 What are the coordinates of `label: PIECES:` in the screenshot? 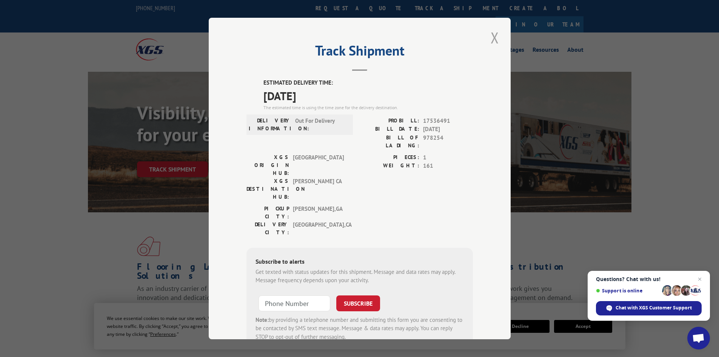 It's located at (389, 157).